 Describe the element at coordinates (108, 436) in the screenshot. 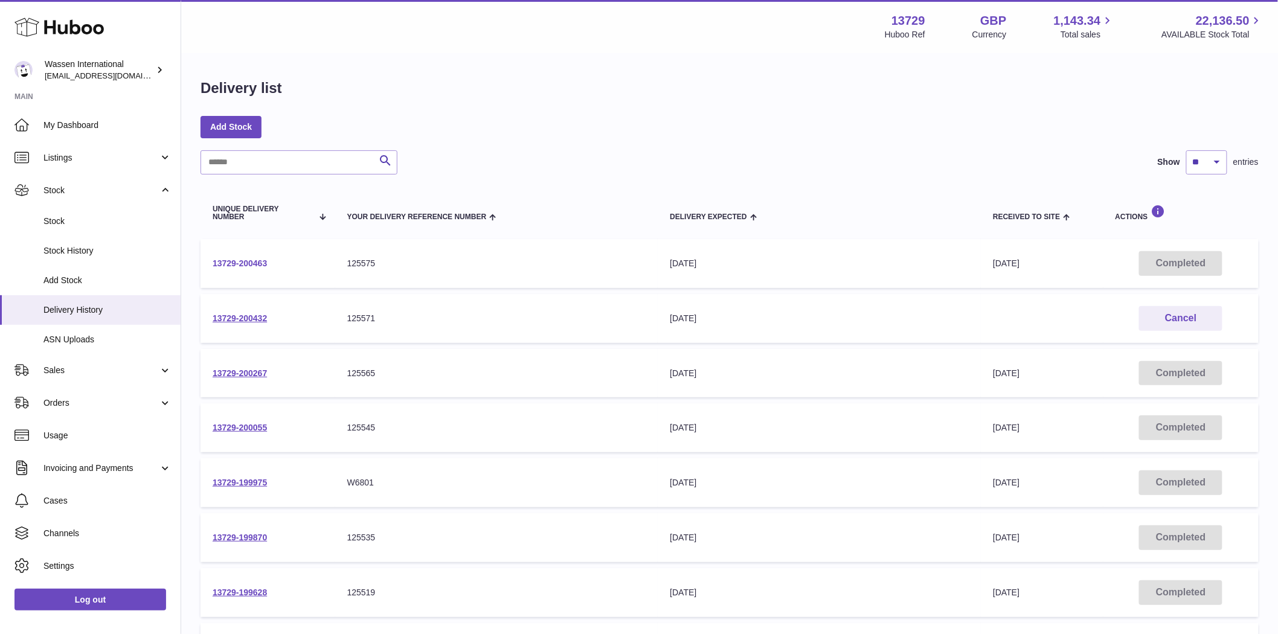

I see `span: Usage` at that location.